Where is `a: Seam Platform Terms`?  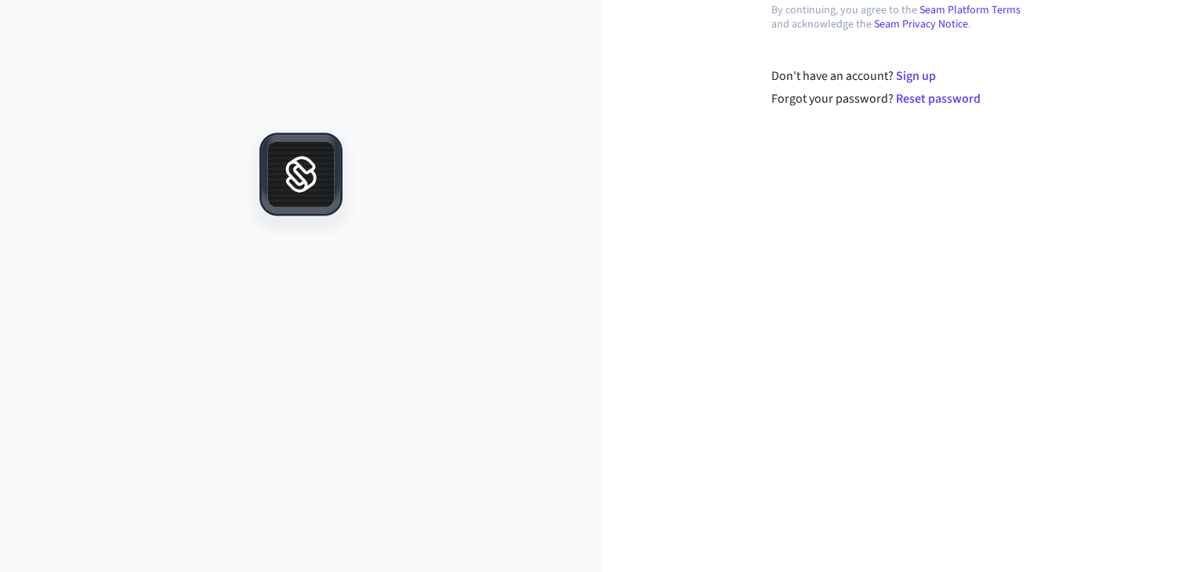
a: Seam Platform Terms is located at coordinates (970, 10).